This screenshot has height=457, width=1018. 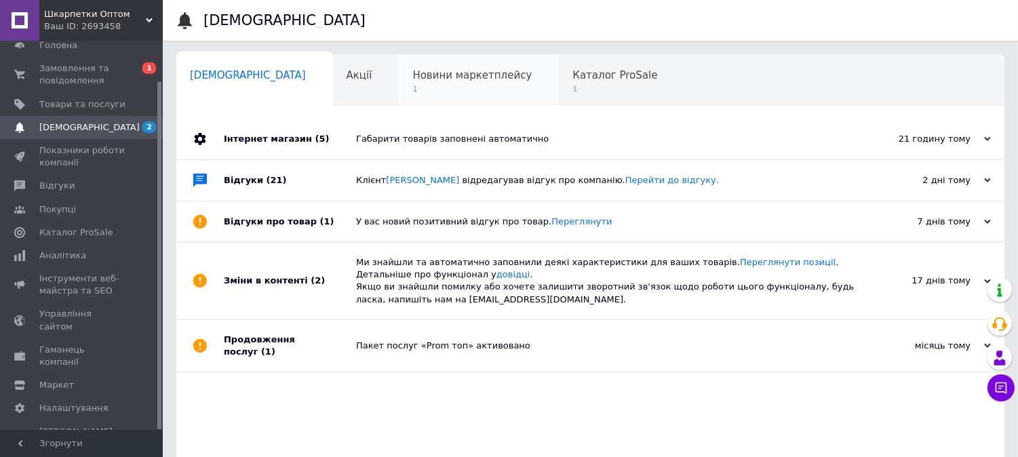 What do you see at coordinates (82, 104) in the screenshot?
I see `span: Товари та послуги` at bounding box center [82, 104].